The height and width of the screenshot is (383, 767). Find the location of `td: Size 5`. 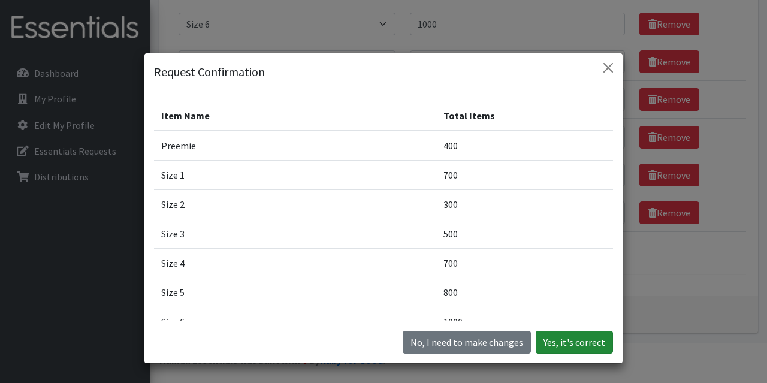

td: Size 5 is located at coordinates (295, 292).